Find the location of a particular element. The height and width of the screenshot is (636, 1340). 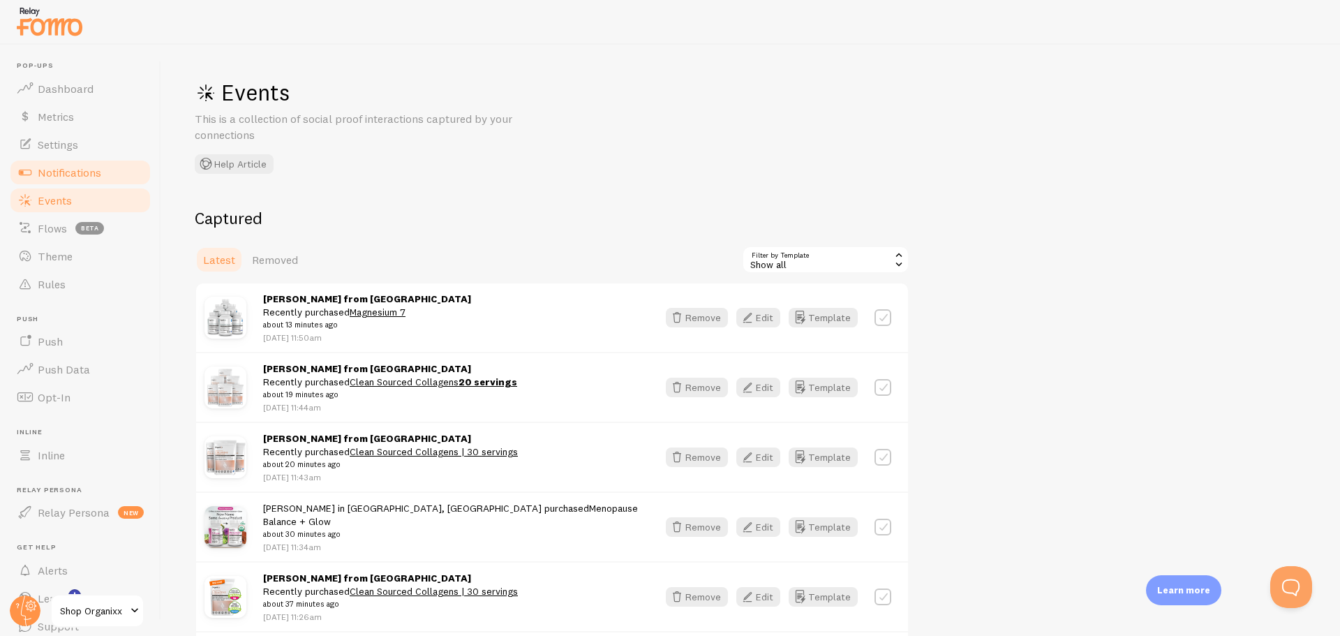

span: Shop Organixx is located at coordinates (93, 611).